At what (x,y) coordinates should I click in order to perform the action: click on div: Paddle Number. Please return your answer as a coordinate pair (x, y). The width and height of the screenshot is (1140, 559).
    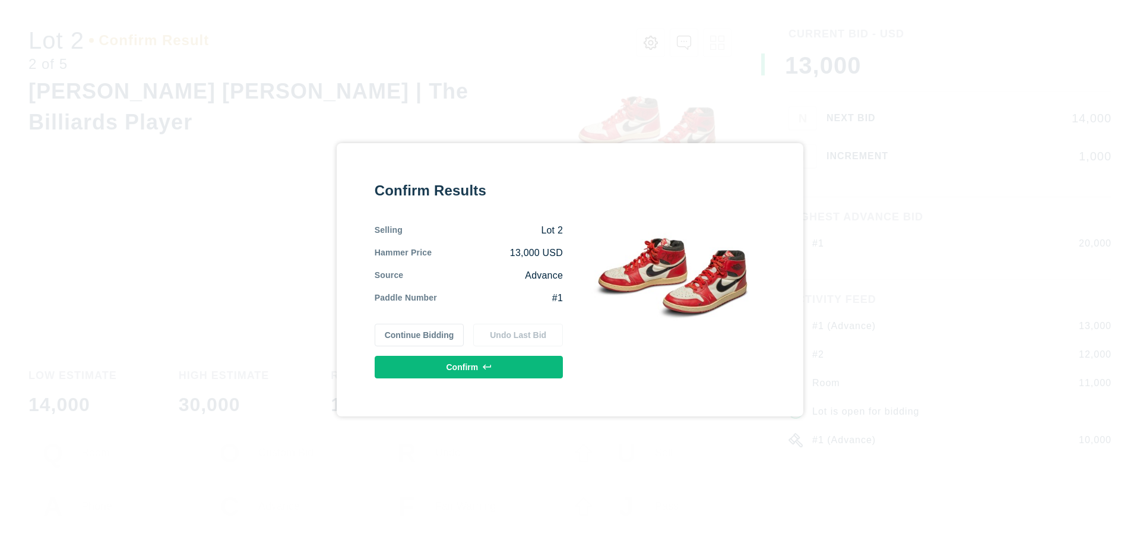
    Looking at the image, I should click on (405, 298).